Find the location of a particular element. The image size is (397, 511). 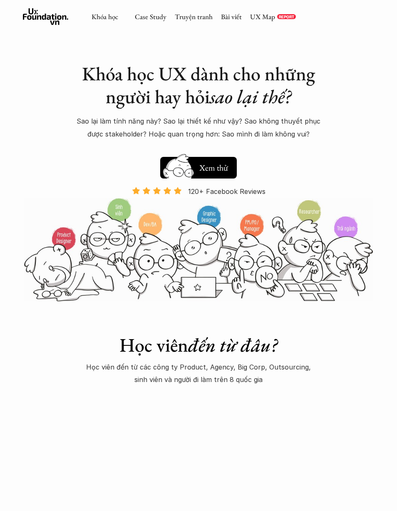

a: Bài viết is located at coordinates (231, 17).